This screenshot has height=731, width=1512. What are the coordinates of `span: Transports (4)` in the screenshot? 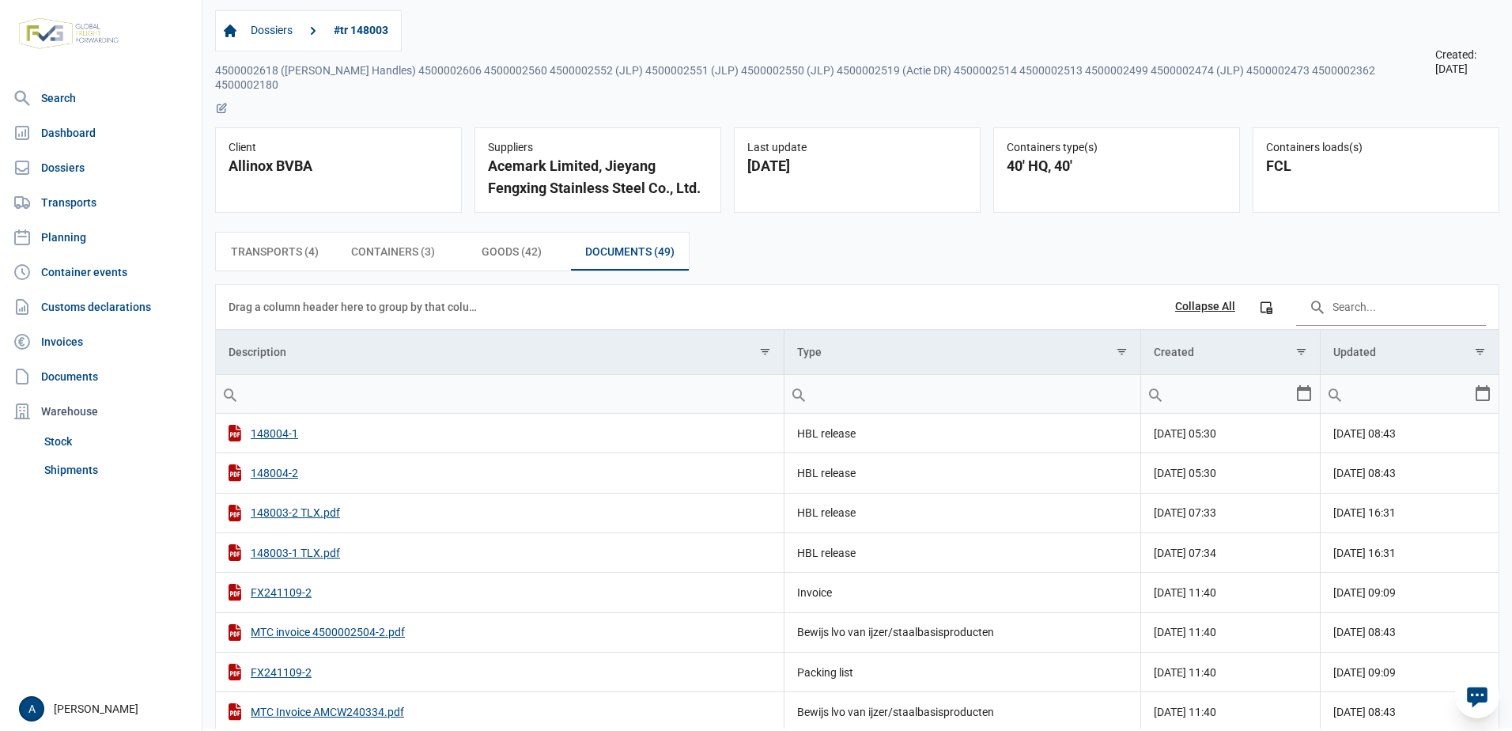 It's located at (274, 251).